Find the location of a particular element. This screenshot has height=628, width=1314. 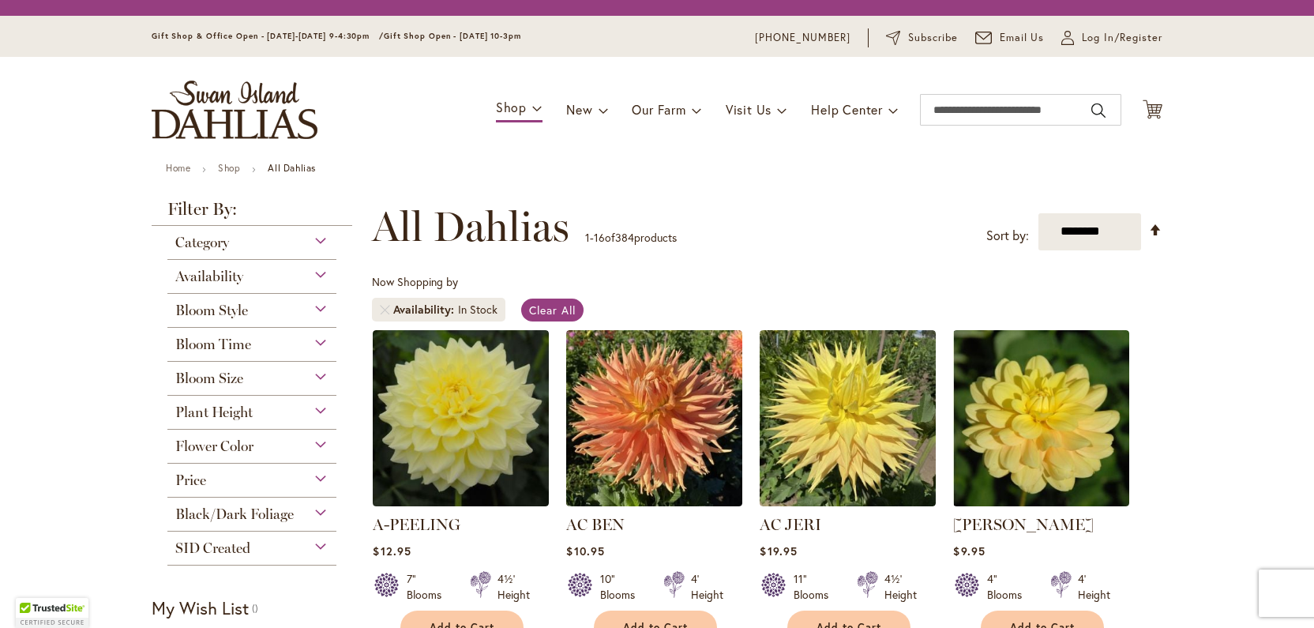

span: $19.95 is located at coordinates (778, 550).